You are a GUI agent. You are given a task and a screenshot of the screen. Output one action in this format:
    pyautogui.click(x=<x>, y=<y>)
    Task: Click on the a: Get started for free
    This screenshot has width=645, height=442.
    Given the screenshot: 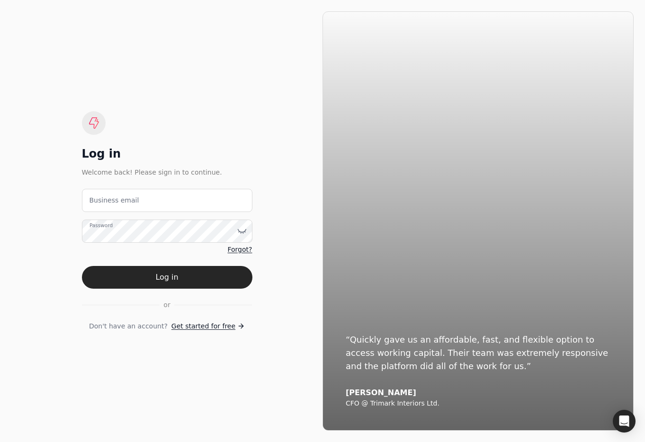 What is the action you would take?
    pyautogui.click(x=208, y=326)
    